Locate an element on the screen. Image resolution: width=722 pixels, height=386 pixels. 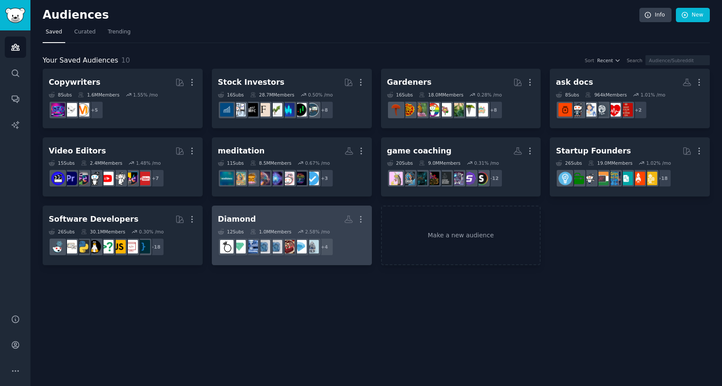
button: Recent is located at coordinates (609, 60).